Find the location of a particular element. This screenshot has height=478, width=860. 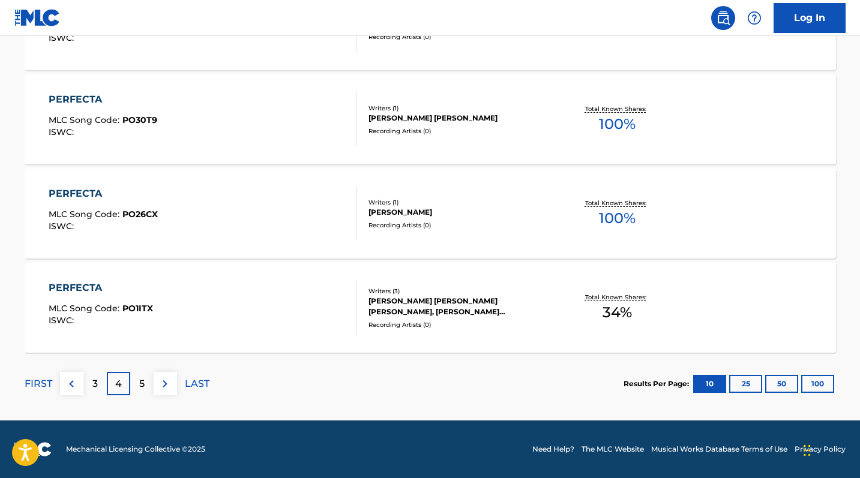

span: PO1ITX is located at coordinates (137, 308).